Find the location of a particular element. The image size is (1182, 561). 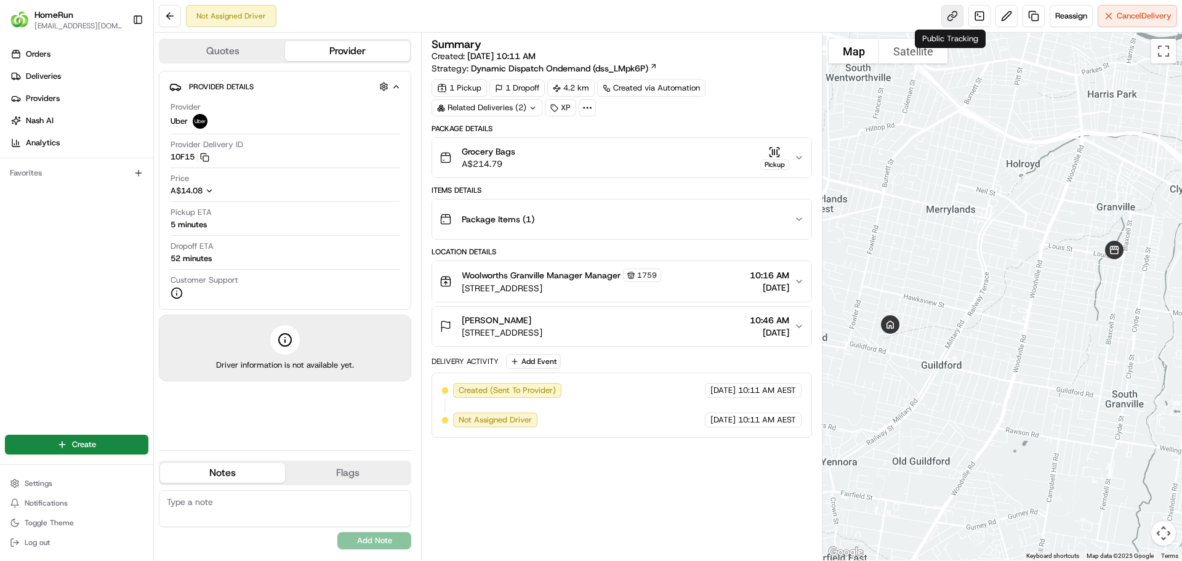

div: 1 Pickup is located at coordinates (459, 88).